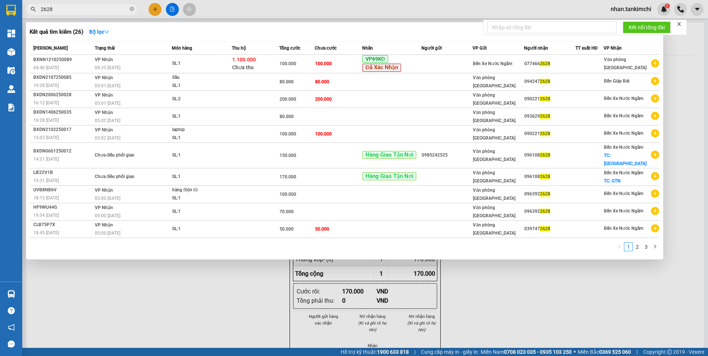  What do you see at coordinates (367, 48) in the screenshot?
I see `span: Nhãn` at bounding box center [367, 48].